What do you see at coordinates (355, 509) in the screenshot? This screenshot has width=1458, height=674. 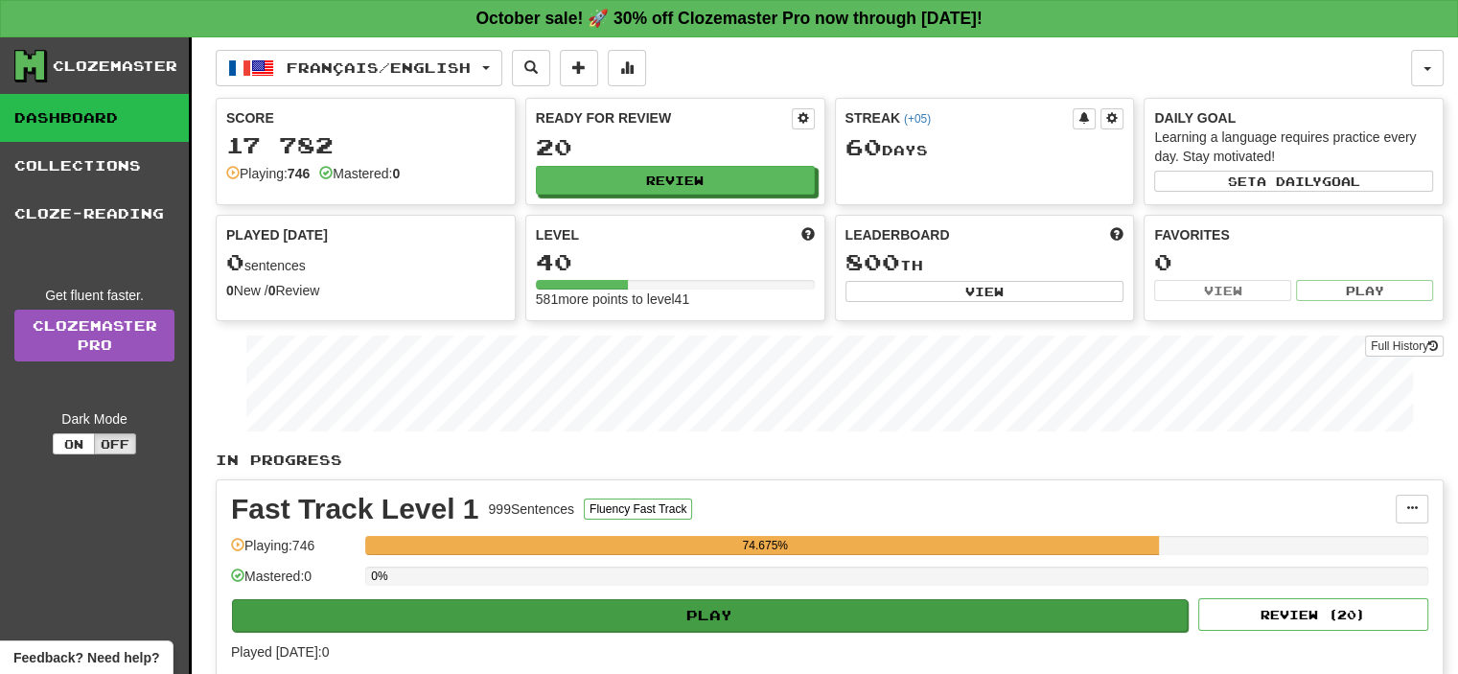 I see `div: Fast Track Level 1` at bounding box center [355, 509].